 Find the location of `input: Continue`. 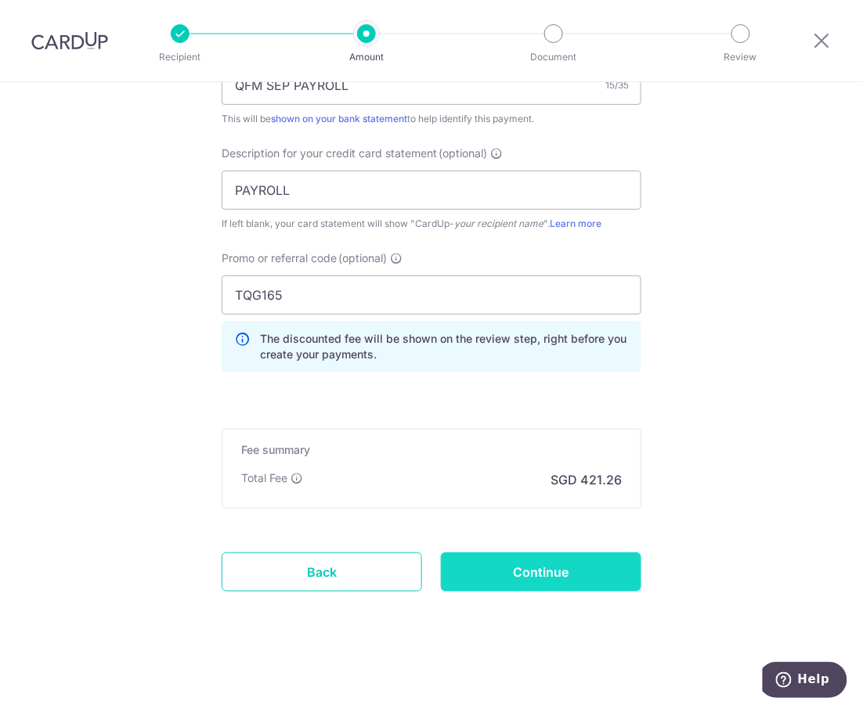

input: Continue is located at coordinates (541, 572).